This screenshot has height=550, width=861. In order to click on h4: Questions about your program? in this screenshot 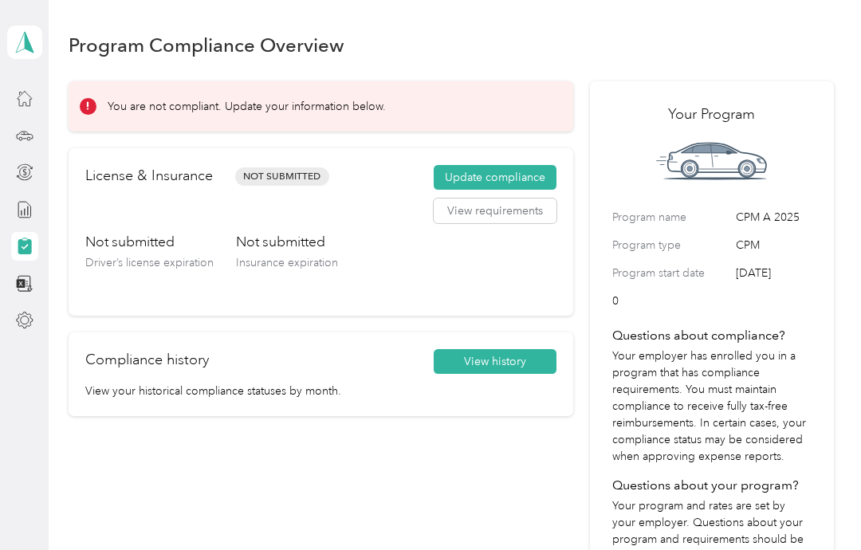, I will do `click(712, 485)`.